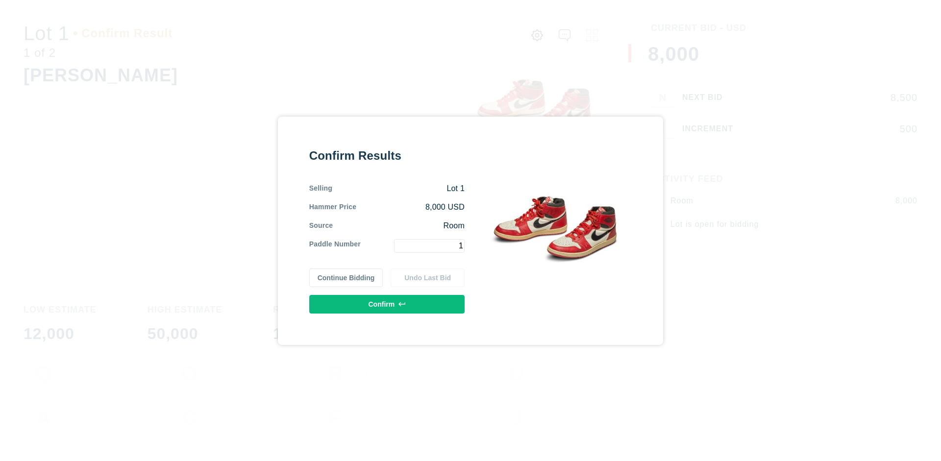 This screenshot has height=461, width=941. I want to click on div: Room, so click(398, 226).